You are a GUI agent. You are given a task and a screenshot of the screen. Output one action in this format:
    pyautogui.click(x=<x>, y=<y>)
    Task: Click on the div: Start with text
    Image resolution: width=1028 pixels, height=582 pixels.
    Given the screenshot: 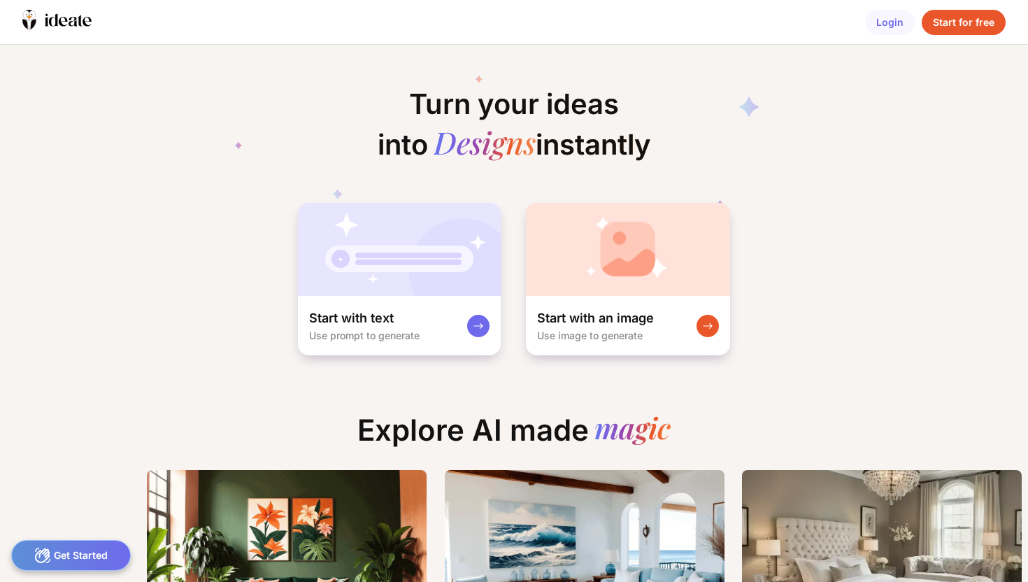 What is the action you would take?
    pyautogui.click(x=351, y=318)
    